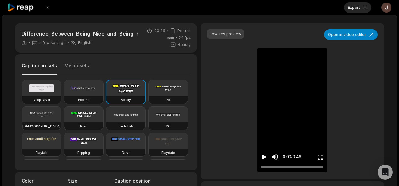 This screenshot has width=399, height=186. I want to click on button: Open in video editor, so click(351, 35).